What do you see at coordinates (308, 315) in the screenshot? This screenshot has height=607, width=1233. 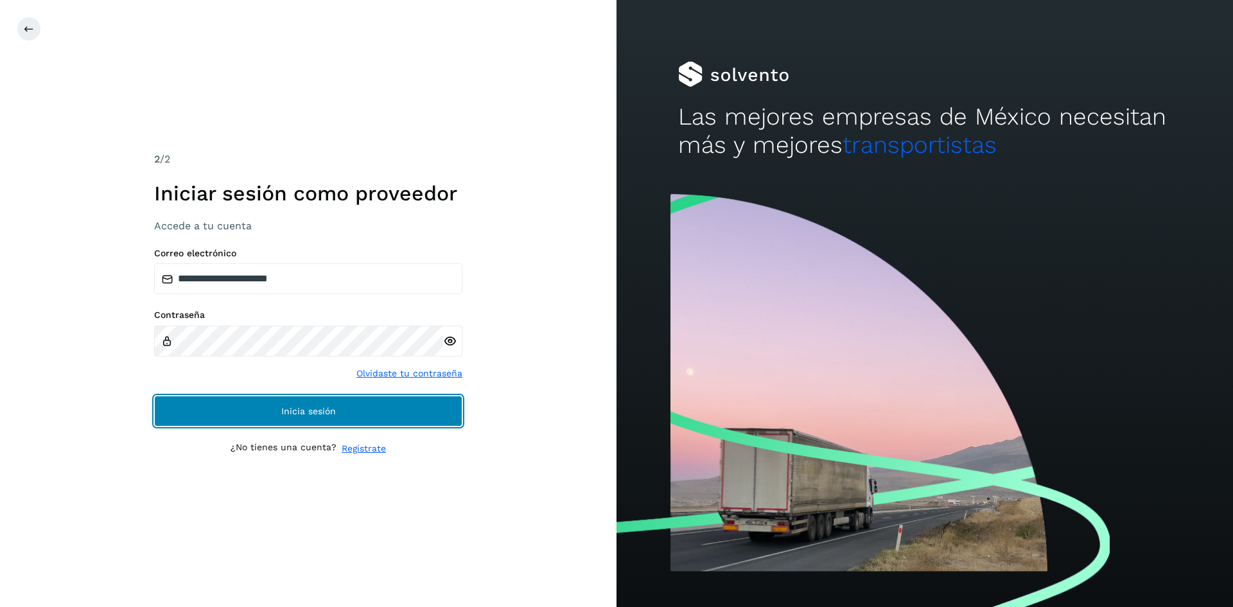 I see `label: Contraseña` at bounding box center [308, 315].